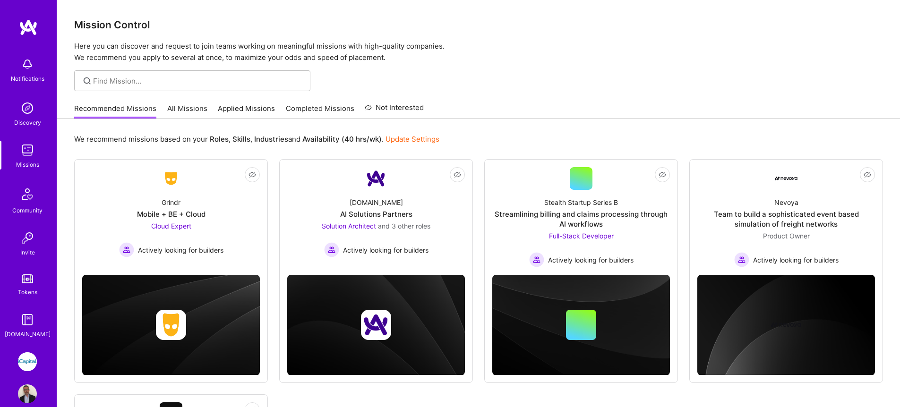 This screenshot has height=407, width=900. What do you see at coordinates (376, 214) in the screenshot?
I see `div: AI Solutions Partners` at bounding box center [376, 214].